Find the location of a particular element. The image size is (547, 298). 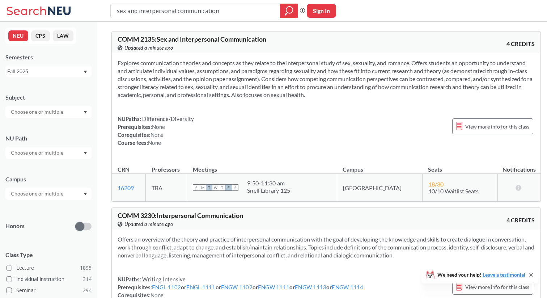

a: ENGW 1113 is located at coordinates (311, 287).